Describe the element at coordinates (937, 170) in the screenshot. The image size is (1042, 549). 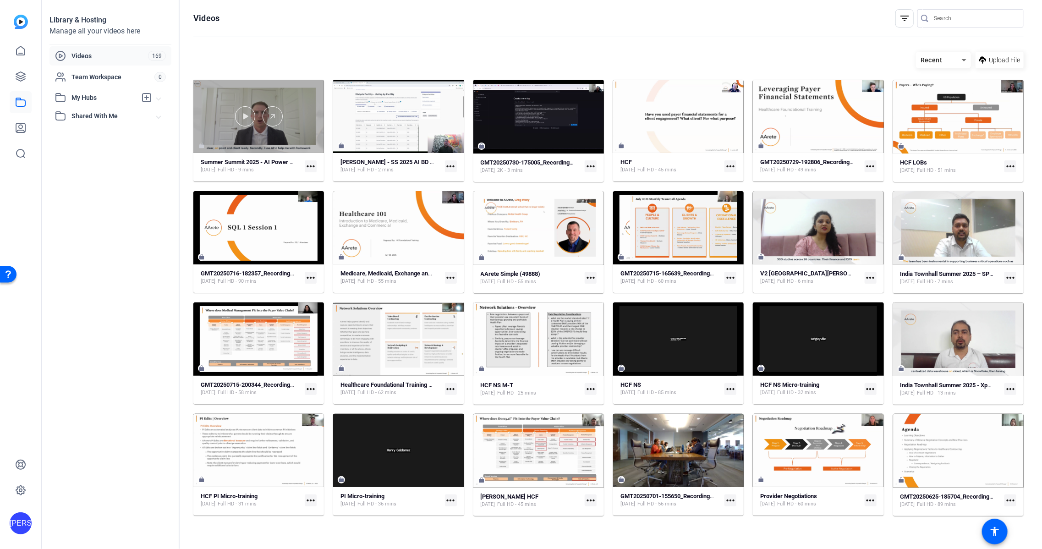
I see `span: Full HD - 51 mins` at that location.